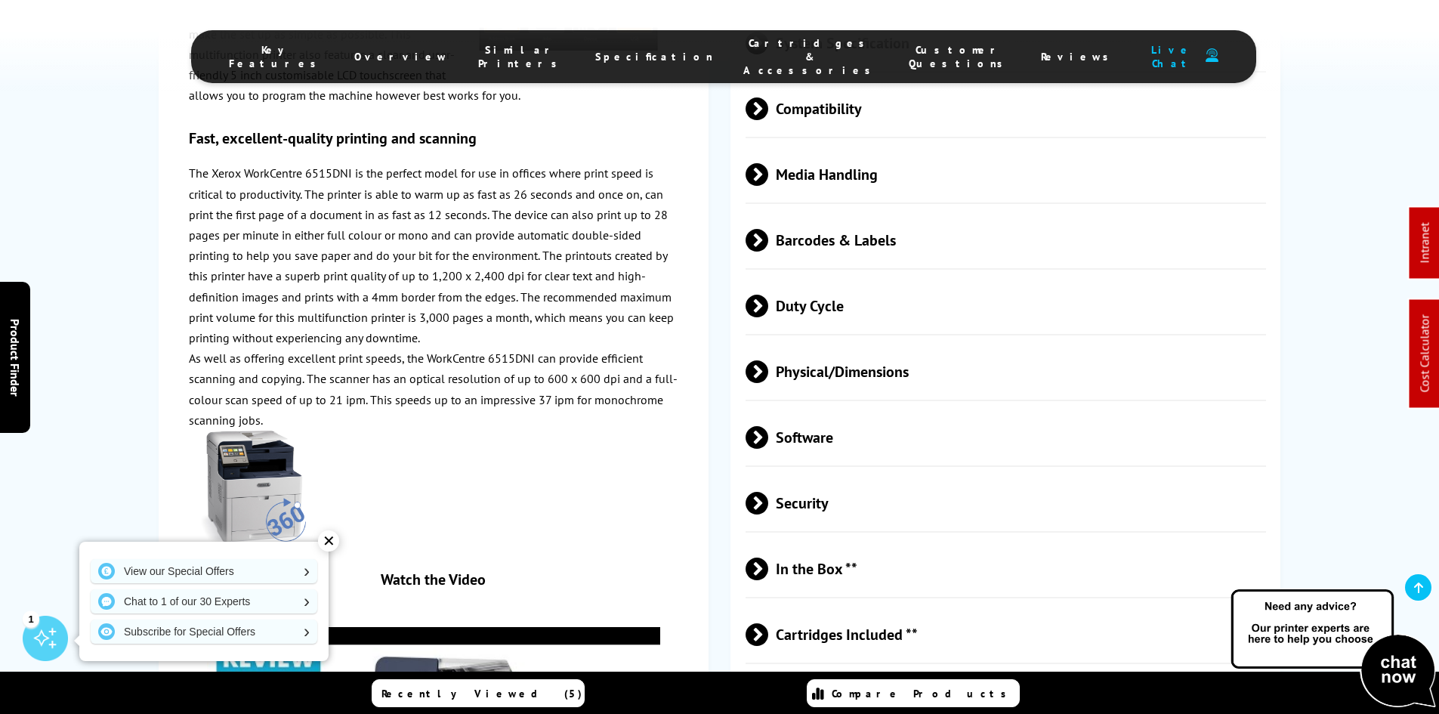 Image resolution: width=1439 pixels, height=714 pixels. I want to click on span: Customer Questions, so click(960, 57).